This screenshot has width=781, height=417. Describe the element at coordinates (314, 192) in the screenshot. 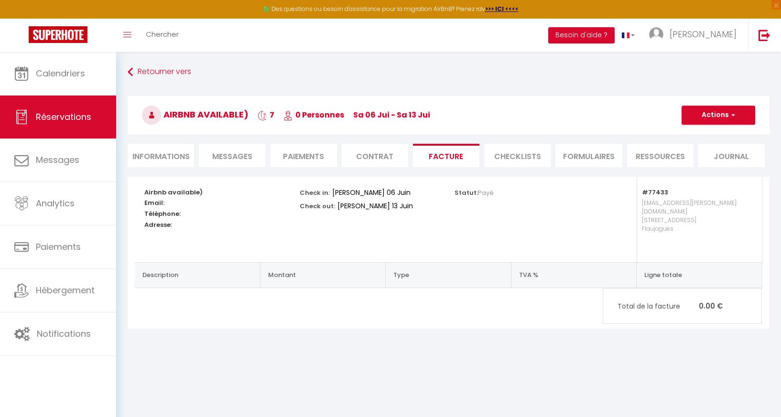

I see `p: Check in:` at that location.